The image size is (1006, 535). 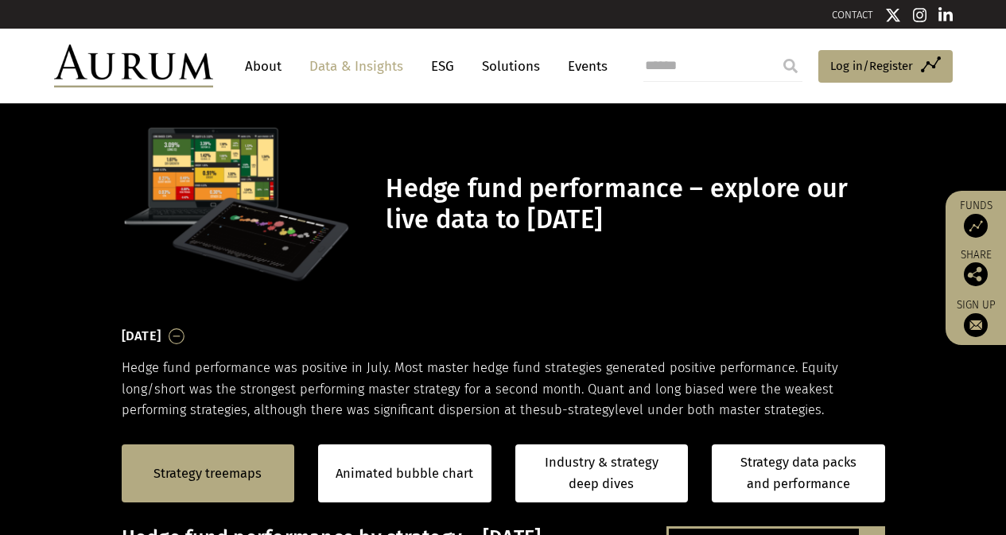 I want to click on a: Events, so click(x=584, y=66).